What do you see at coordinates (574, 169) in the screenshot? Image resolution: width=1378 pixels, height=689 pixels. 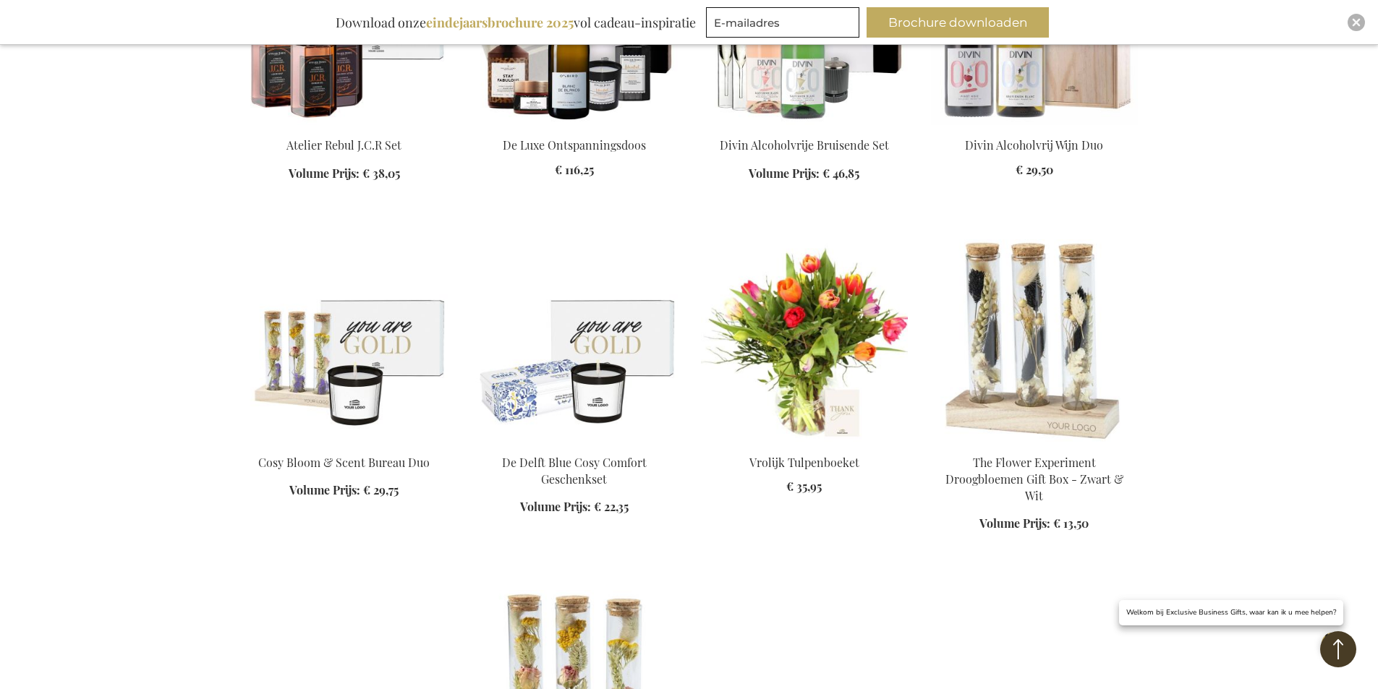 I see `span: € 116,25` at bounding box center [574, 169].